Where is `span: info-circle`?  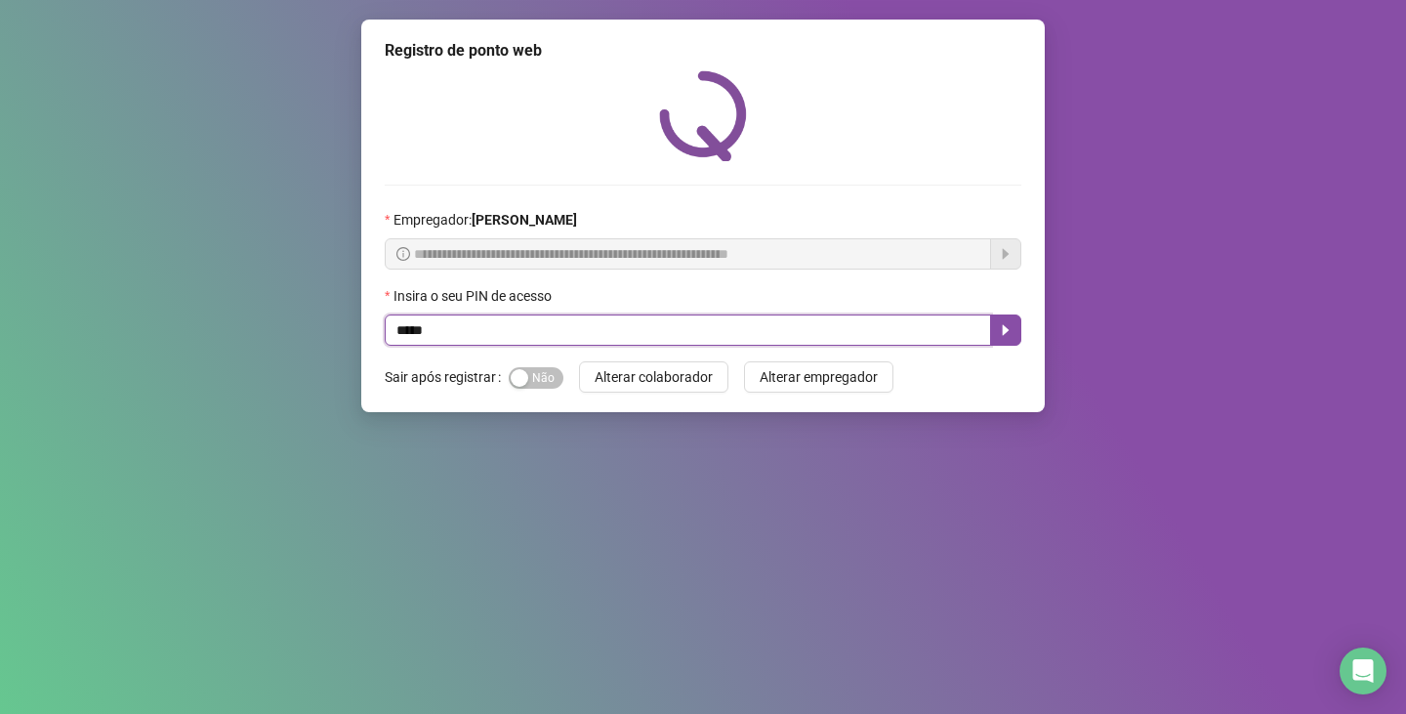 span: info-circle is located at coordinates (403, 254).